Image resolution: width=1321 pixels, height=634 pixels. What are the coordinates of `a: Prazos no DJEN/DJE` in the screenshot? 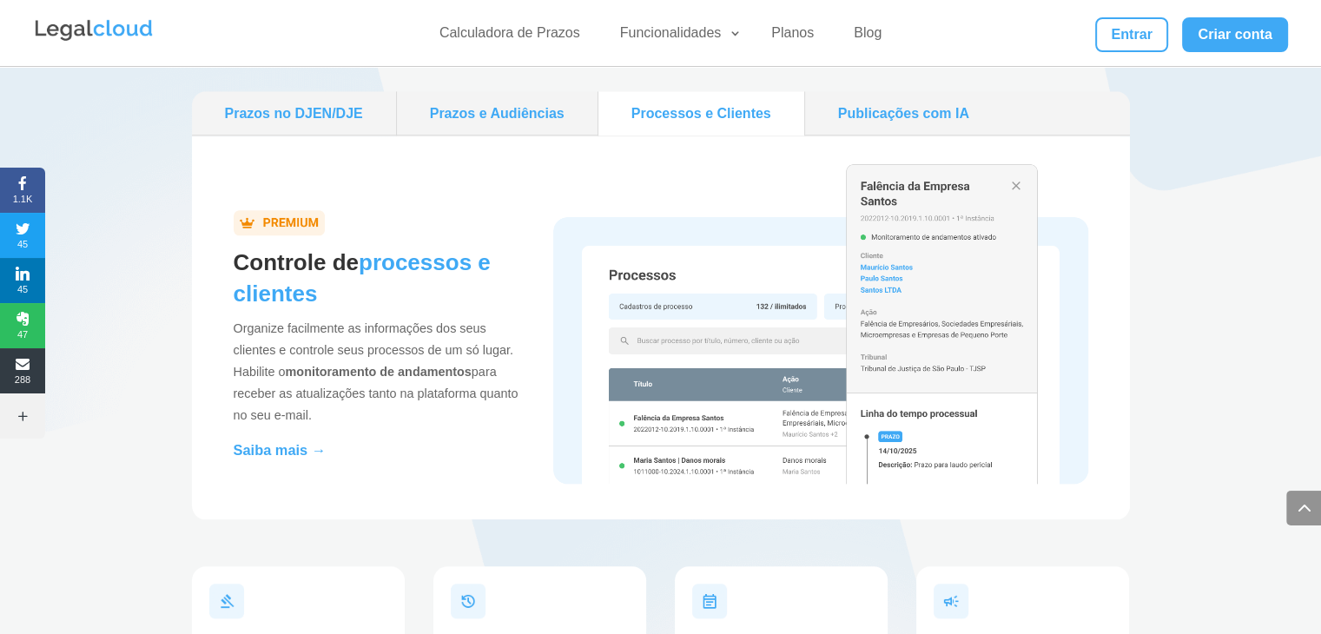 It's located at (294, 113).